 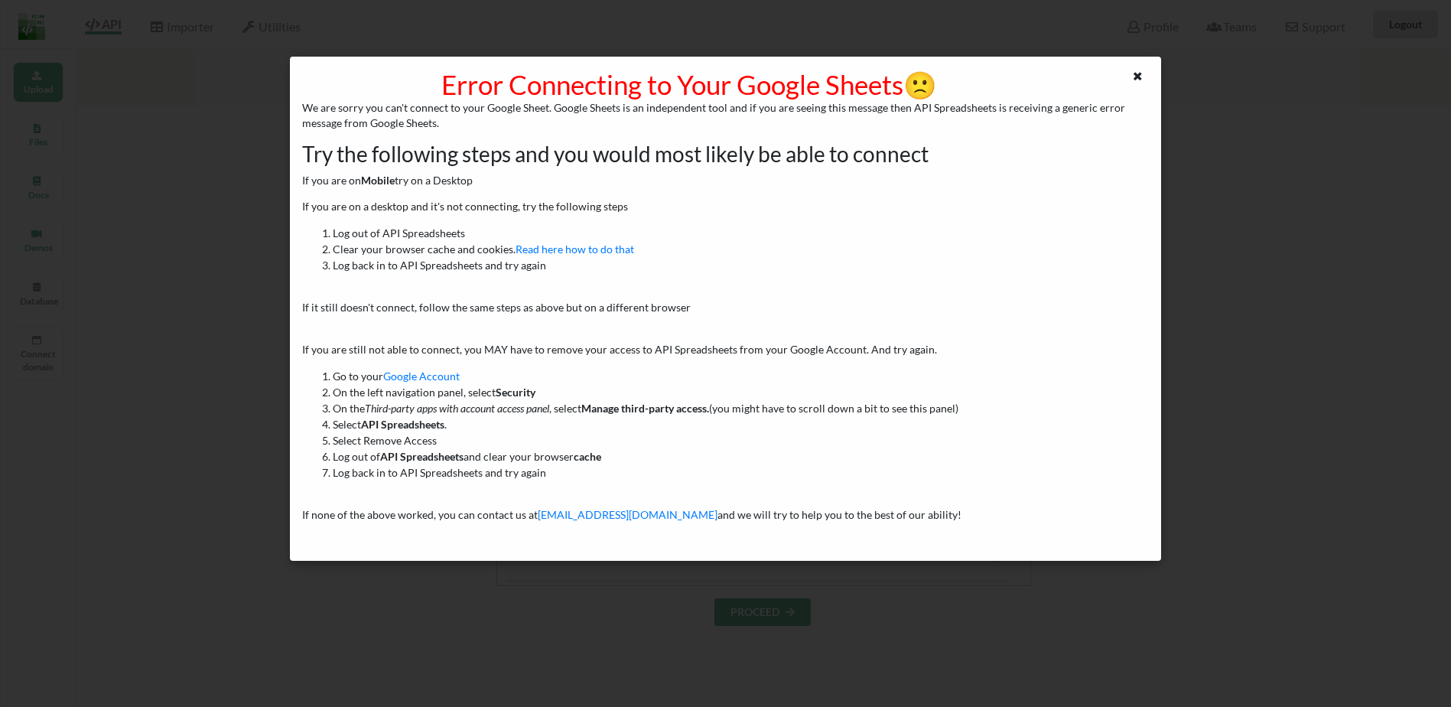 I want to click on p: If you are on a desktop and it's not connecting, try the following steps, so click(x=725, y=206).